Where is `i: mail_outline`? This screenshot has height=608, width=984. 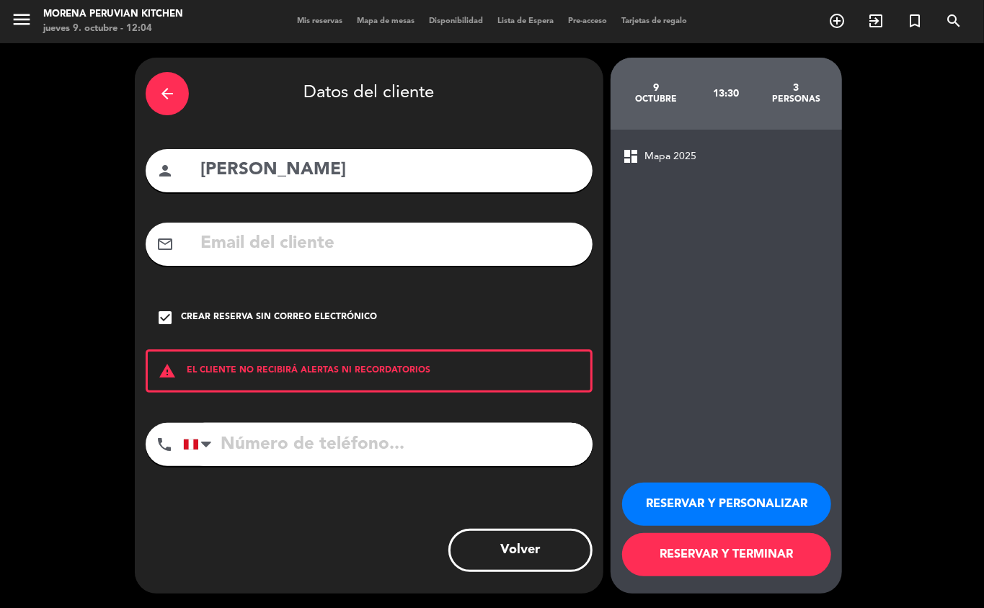
i: mail_outline is located at coordinates (165, 244).